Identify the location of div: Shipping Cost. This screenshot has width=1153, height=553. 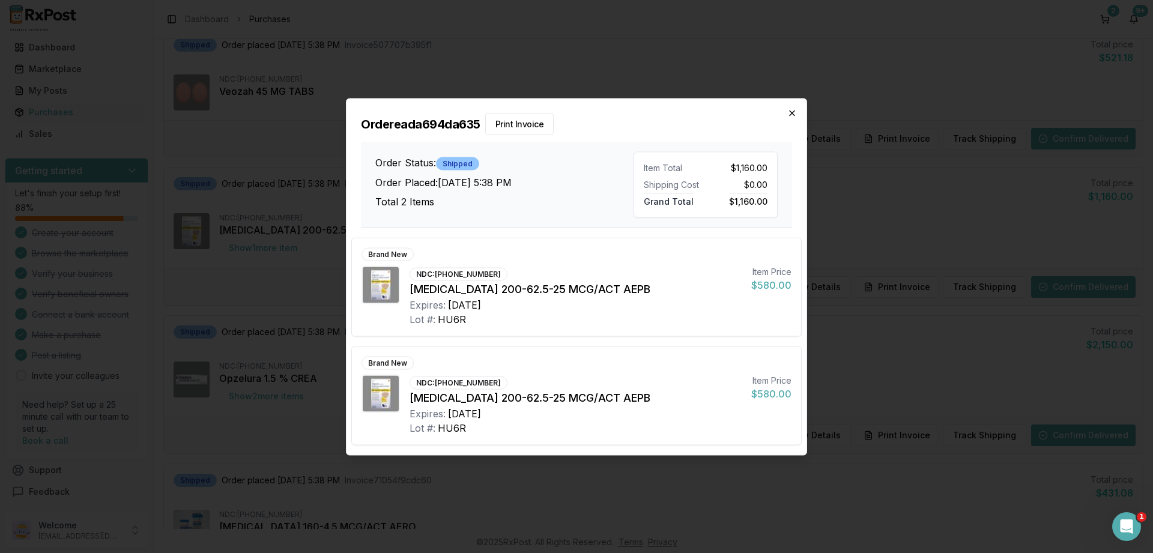
(672, 184).